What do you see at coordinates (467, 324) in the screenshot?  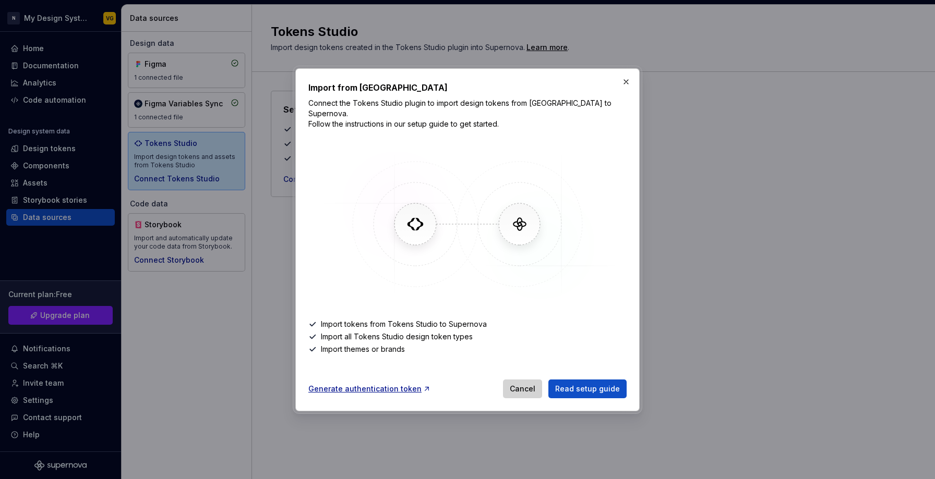 I see `li: Import tokens from Tokens Studio to Supernova` at bounding box center [467, 324].